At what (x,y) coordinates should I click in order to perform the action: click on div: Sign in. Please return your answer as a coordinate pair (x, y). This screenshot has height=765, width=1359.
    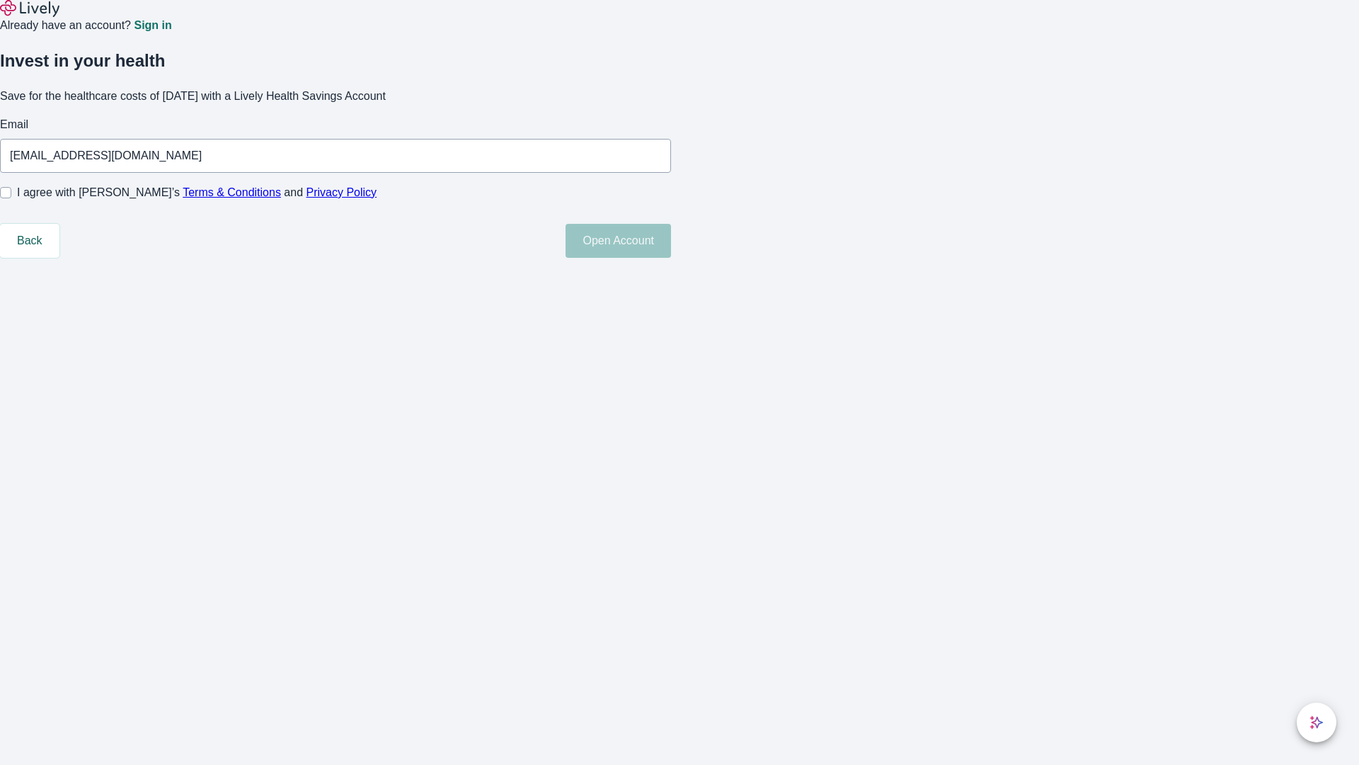
    Looking at the image, I should click on (152, 25).